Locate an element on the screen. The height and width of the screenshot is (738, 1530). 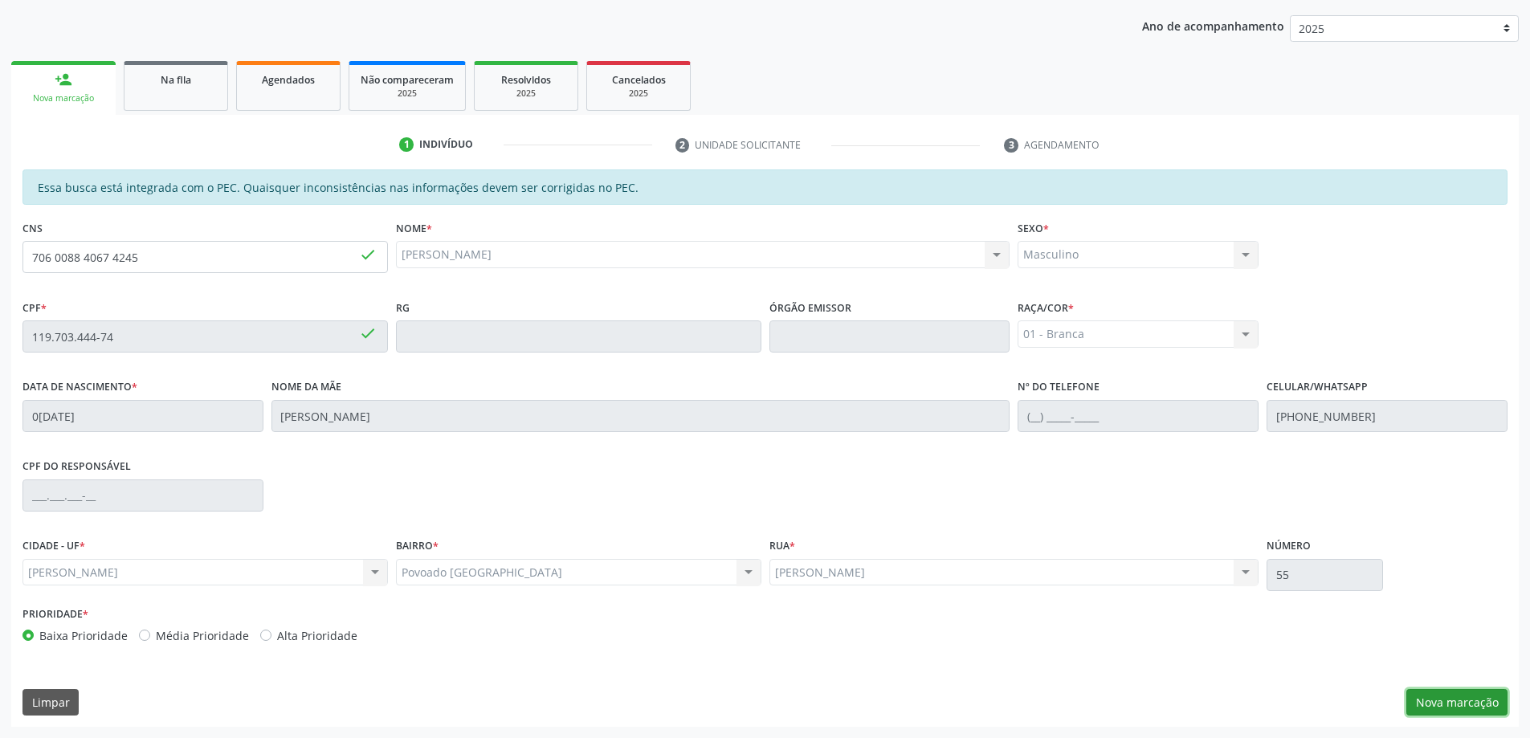
label: Rua is located at coordinates (782, 546).